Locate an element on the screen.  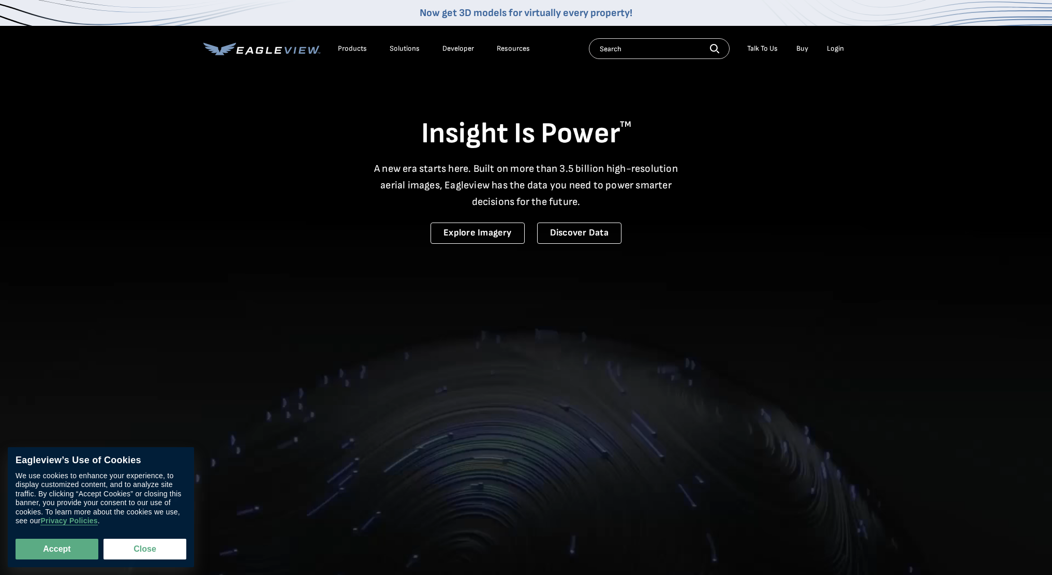
div: Solutions is located at coordinates (405, 49).